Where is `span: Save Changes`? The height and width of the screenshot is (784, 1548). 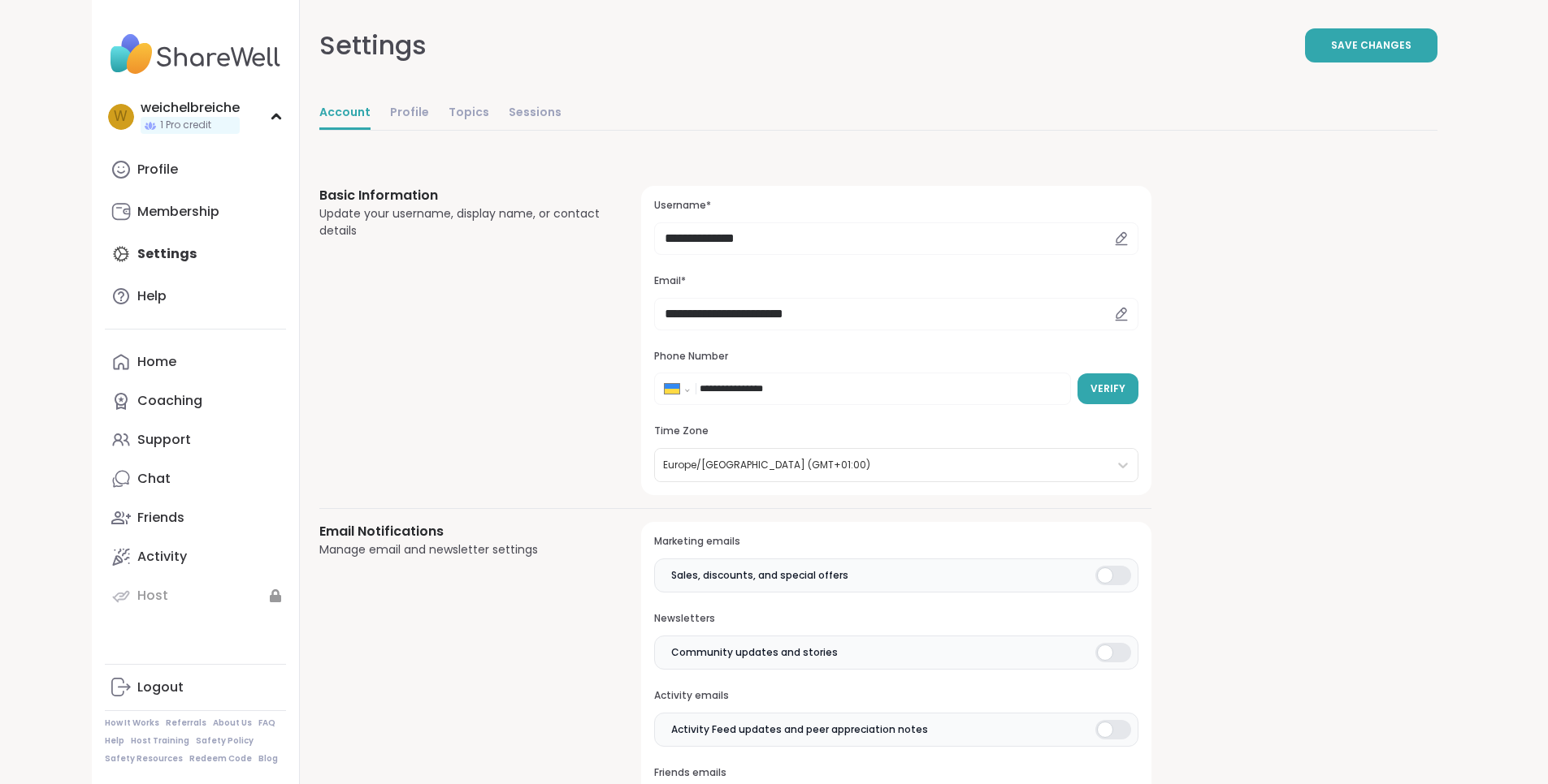
span: Save Changes is located at coordinates (1371, 46).